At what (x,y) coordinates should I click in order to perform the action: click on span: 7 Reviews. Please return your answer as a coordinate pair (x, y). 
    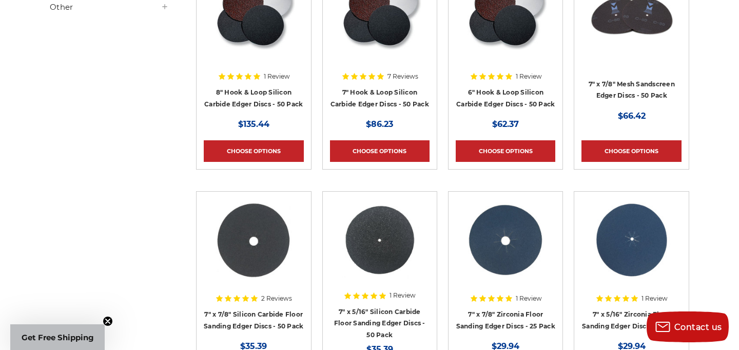
    Looking at the image, I should click on (403, 76).